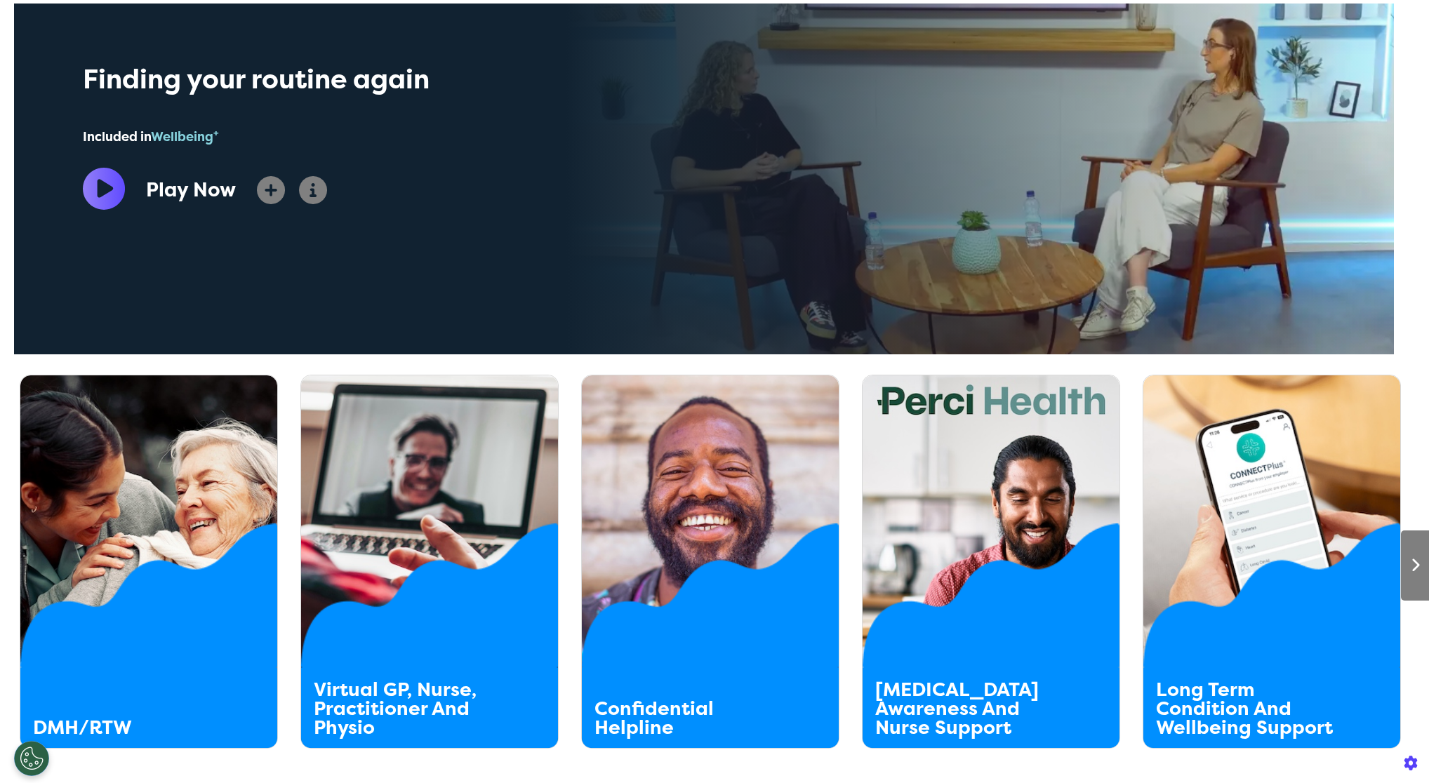 Image resolution: width=1429 pixels, height=783 pixels. Describe the element at coordinates (462, 79) in the screenshot. I see `div: Finding your routine again` at that location.